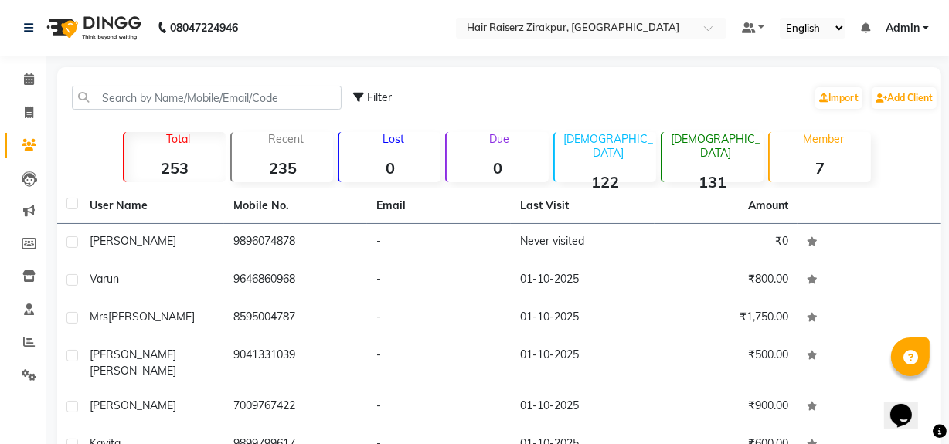 Image resolution: width=949 pixels, height=444 pixels. I want to click on td: ₹500.00, so click(726, 363).